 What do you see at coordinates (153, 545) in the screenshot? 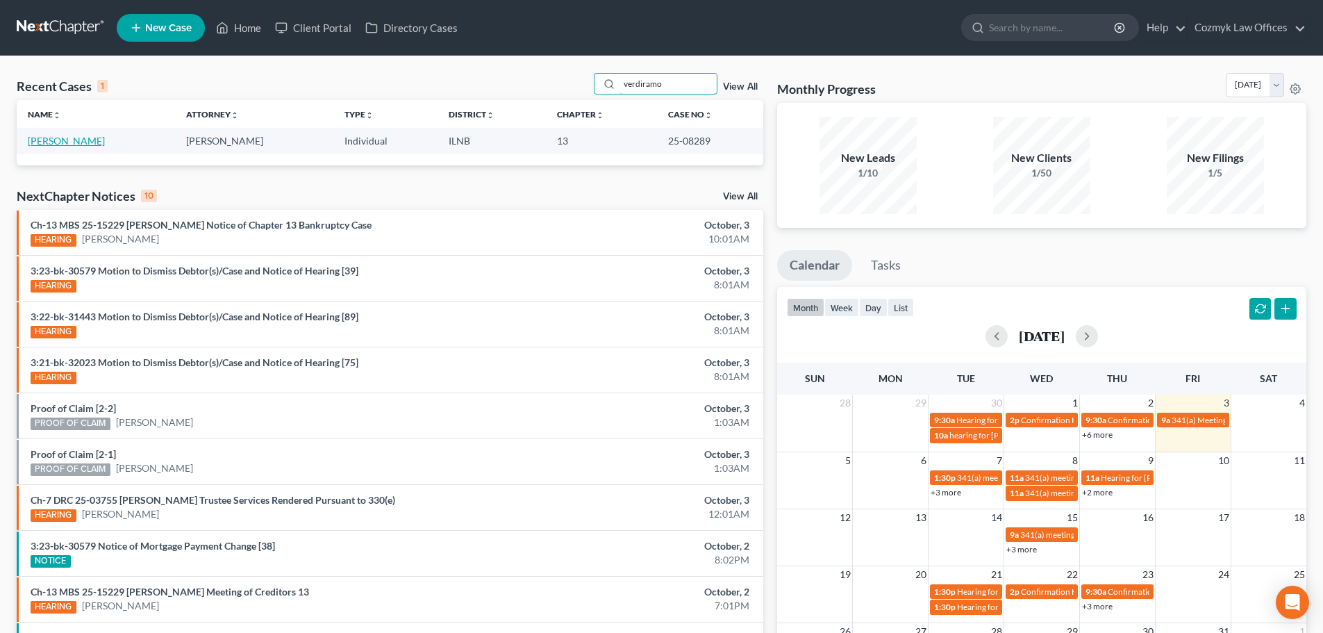
I see `a: 3:23-bk-30579 Notice of Mortgage Payment Change [38]` at bounding box center [153, 545].